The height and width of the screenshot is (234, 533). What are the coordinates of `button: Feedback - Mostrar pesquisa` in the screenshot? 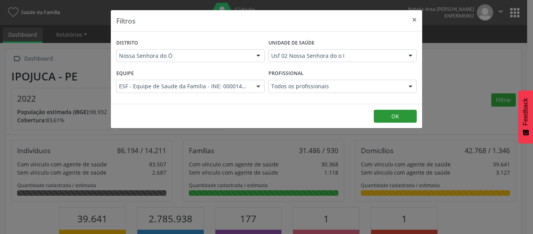 It's located at (526, 117).